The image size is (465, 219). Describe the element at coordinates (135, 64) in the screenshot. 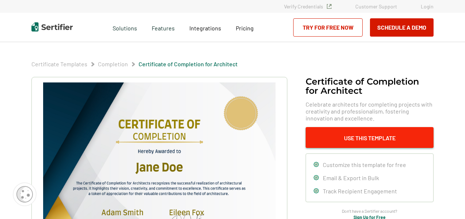

I see `div: Breadcrumb` at that location.